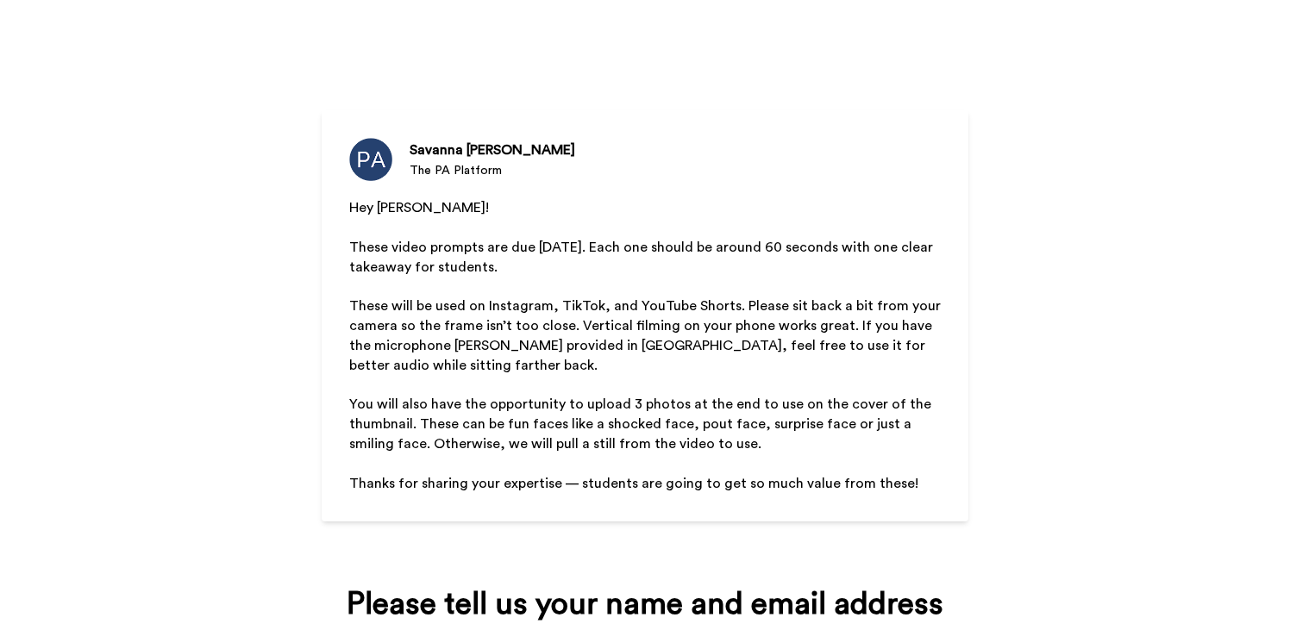  What do you see at coordinates (645, 605) in the screenshot?
I see `div: Please tell us your name and email address` at bounding box center [645, 605].